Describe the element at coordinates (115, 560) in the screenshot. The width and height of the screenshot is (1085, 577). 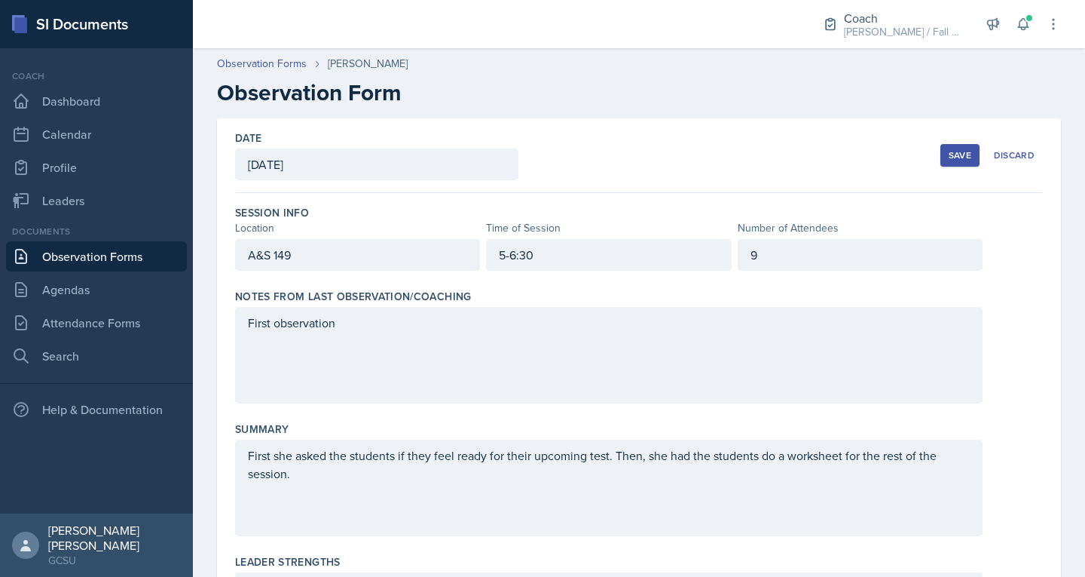
I see `div: GCSU` at that location.